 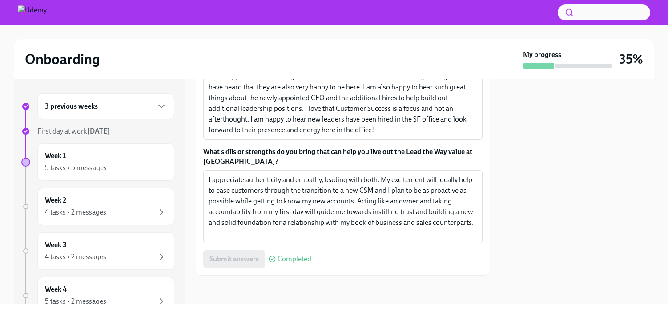 What do you see at coordinates (56, 245) in the screenshot?
I see `h6: Week 3` at bounding box center [56, 245].